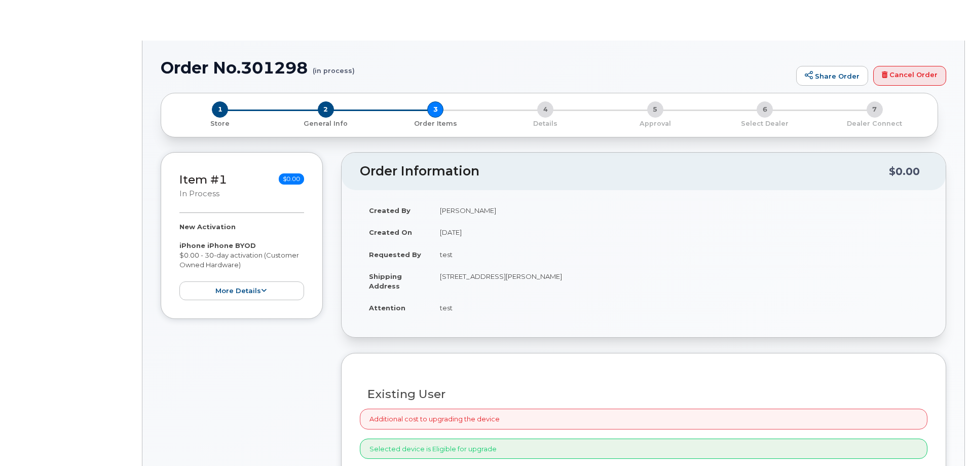 The height and width of the screenshot is (466, 970). Describe the element at coordinates (242, 261) in the screenshot. I see `div: $0.00 - 30-day activation (Customer Owned Hardware)` at that location.